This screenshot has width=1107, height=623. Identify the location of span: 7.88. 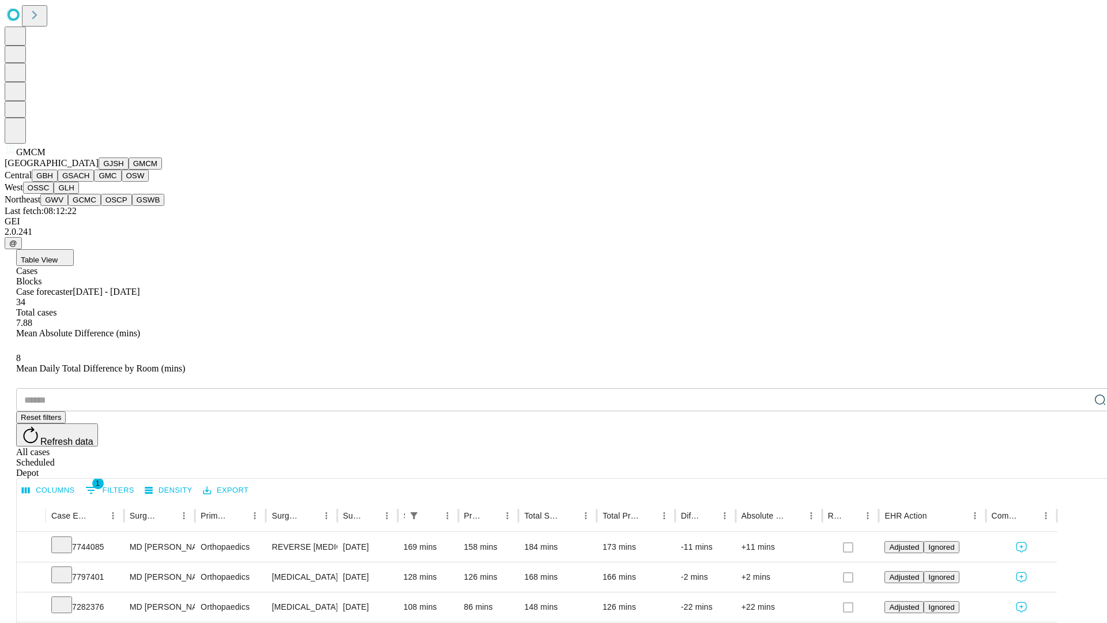
(24, 322).